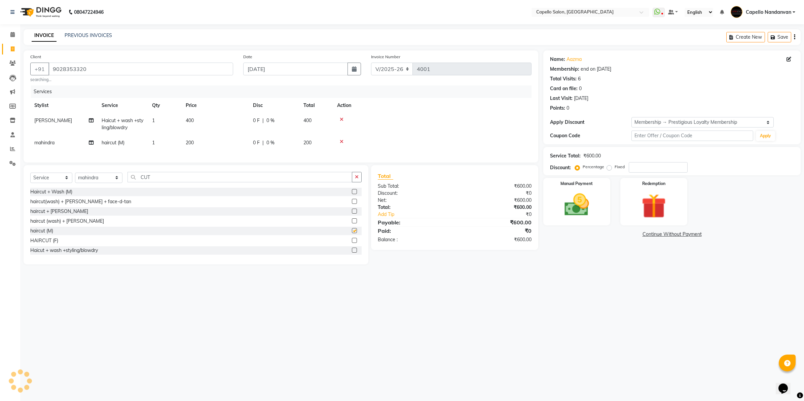 The height and width of the screenshot is (401, 804). Describe the element at coordinates (765, 136) in the screenshot. I see `button: Apply` at that location.